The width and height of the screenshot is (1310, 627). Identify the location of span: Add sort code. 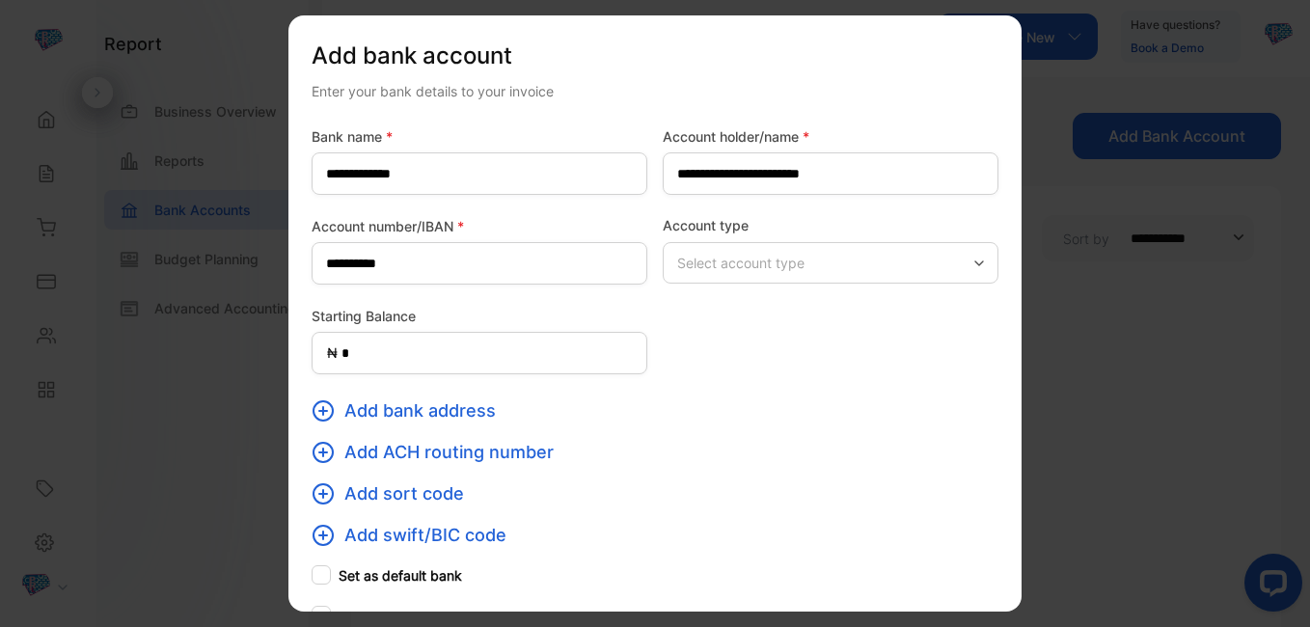
(404, 493).